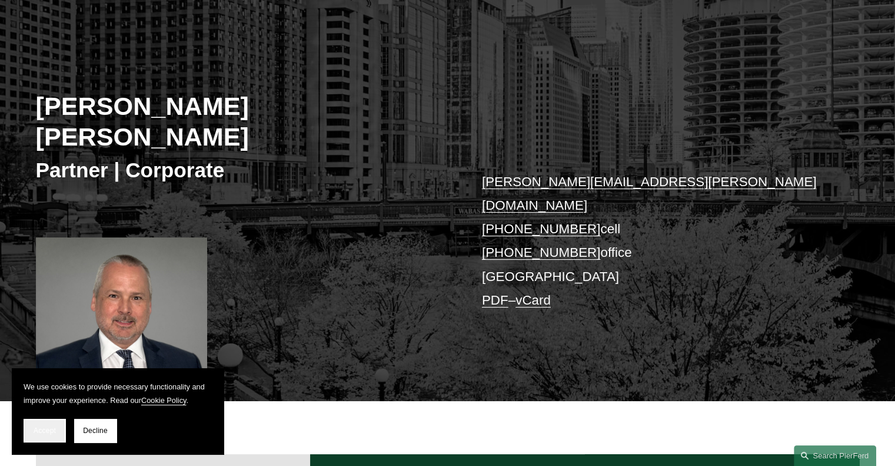  What do you see at coordinates (533, 300) in the screenshot?
I see `a: vCard` at bounding box center [533, 300].